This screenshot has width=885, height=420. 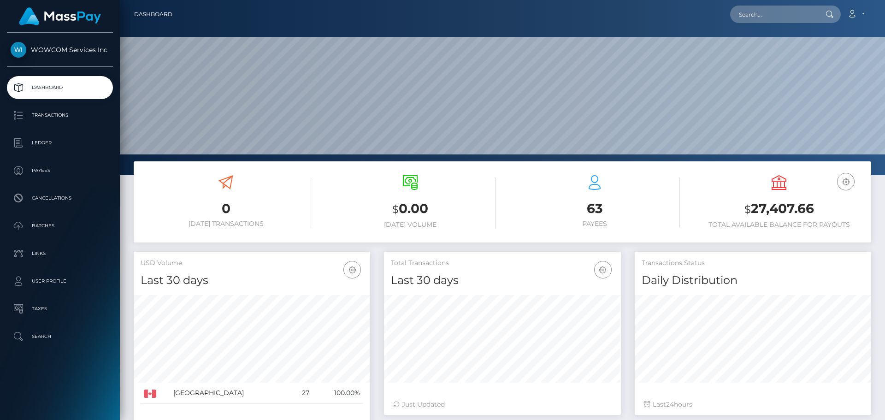 What do you see at coordinates (60, 226) in the screenshot?
I see `p: Batches` at bounding box center [60, 226].